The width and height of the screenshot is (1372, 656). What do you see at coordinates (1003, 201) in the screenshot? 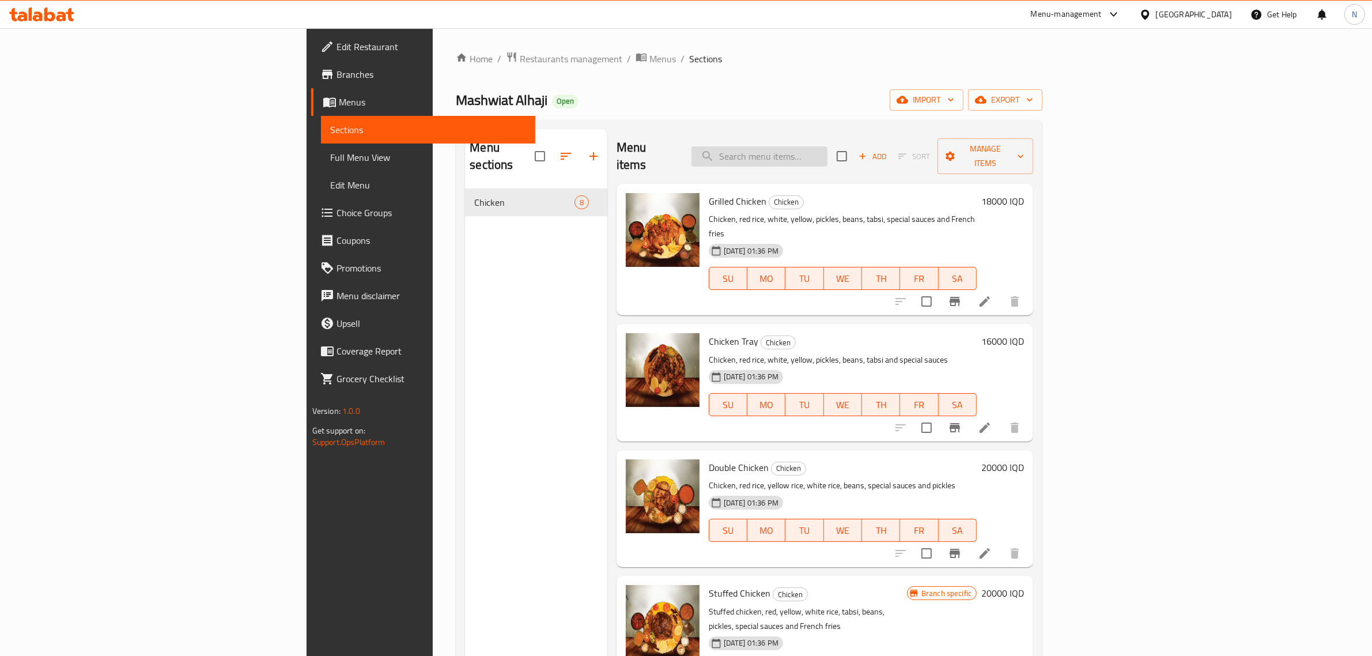
I see `h6: 18000 IQD` at bounding box center [1003, 201].